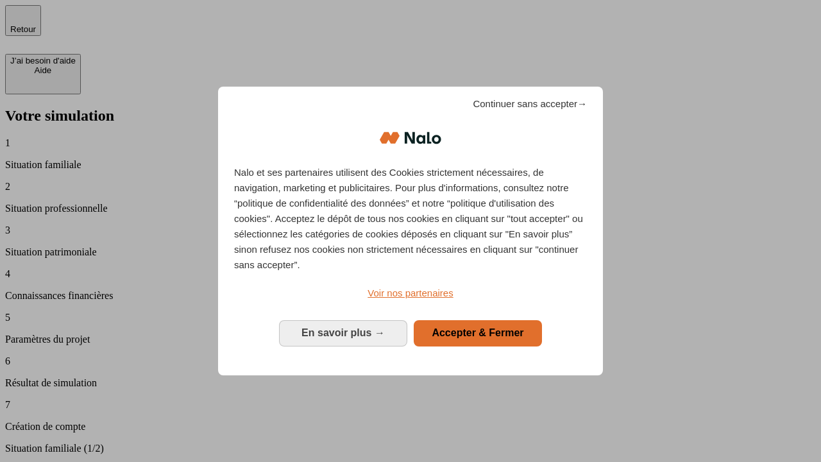 This screenshot has width=821, height=462. Describe the element at coordinates (343, 332) in the screenshot. I see `span: En savoir plus →` at that location.